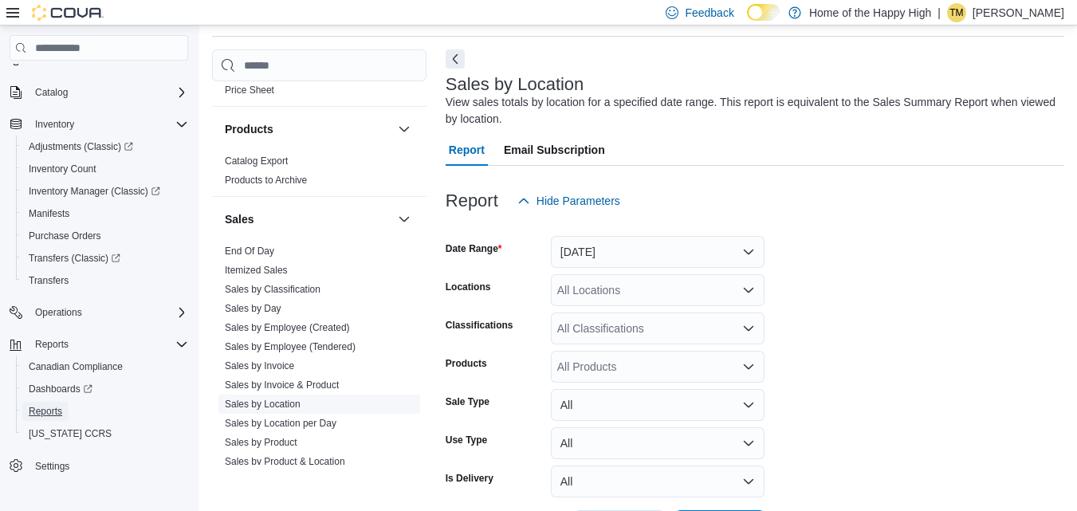 The height and width of the screenshot is (511, 1077). What do you see at coordinates (319, 174) in the screenshot?
I see `div: Products` at bounding box center [319, 174].